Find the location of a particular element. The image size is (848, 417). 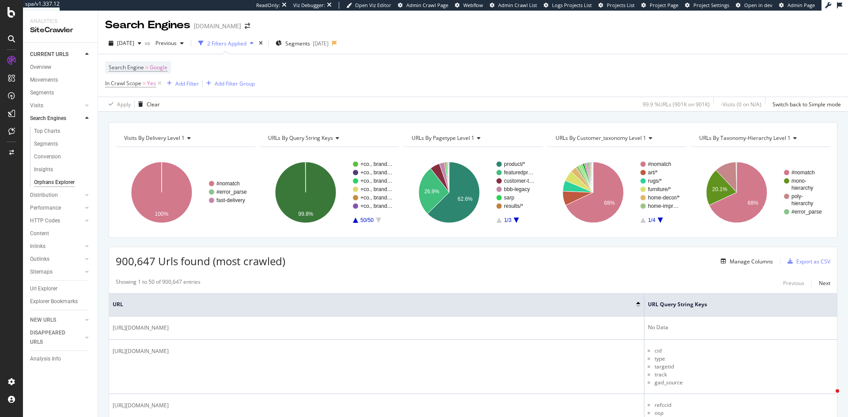

span: Open Viz Editor is located at coordinates (373, 5).